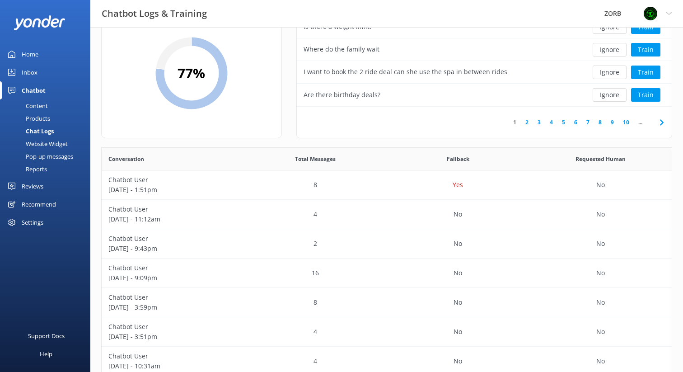 The width and height of the screenshot is (683, 372). What do you see at coordinates (39, 156) in the screenshot?
I see `div: Pop-up messages` at bounding box center [39, 156].